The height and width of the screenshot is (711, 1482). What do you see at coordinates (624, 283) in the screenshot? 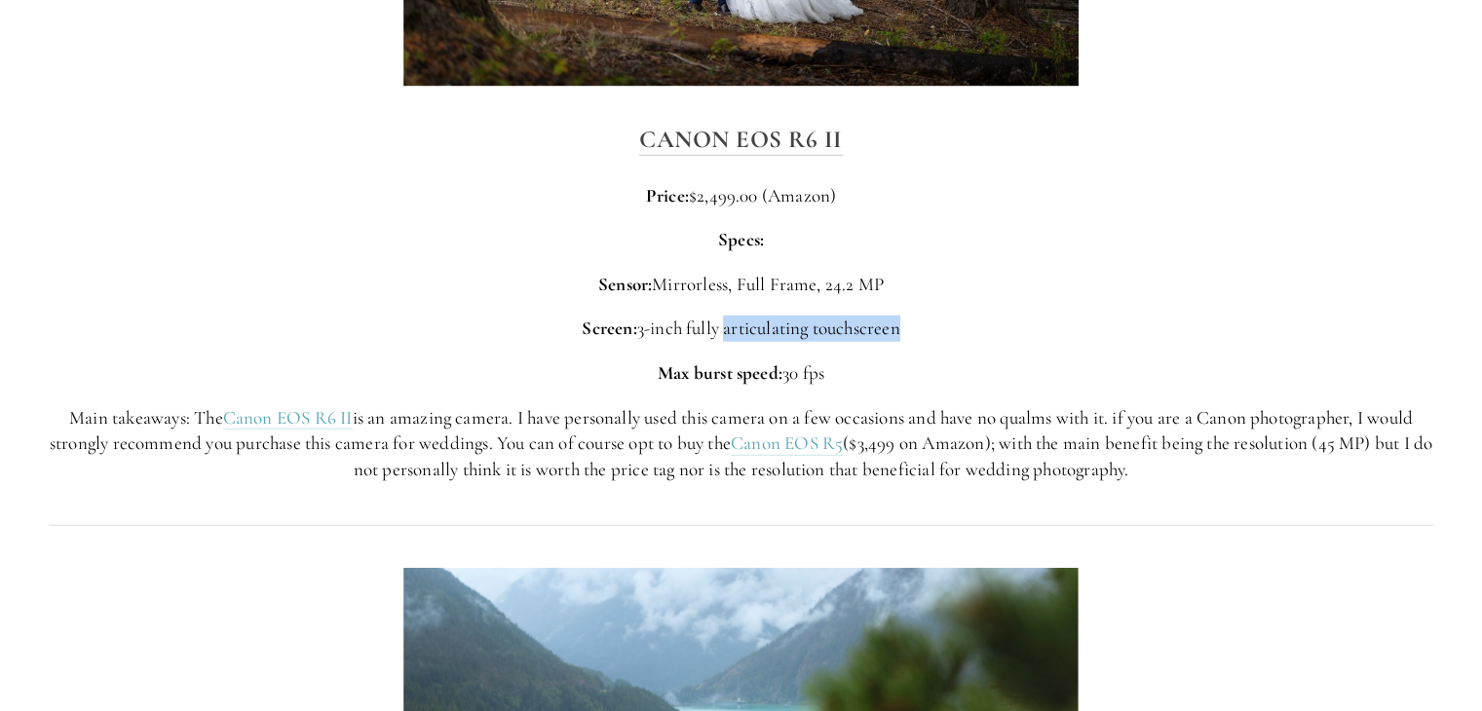
I see `strong: Sensor:` at bounding box center [624, 283].